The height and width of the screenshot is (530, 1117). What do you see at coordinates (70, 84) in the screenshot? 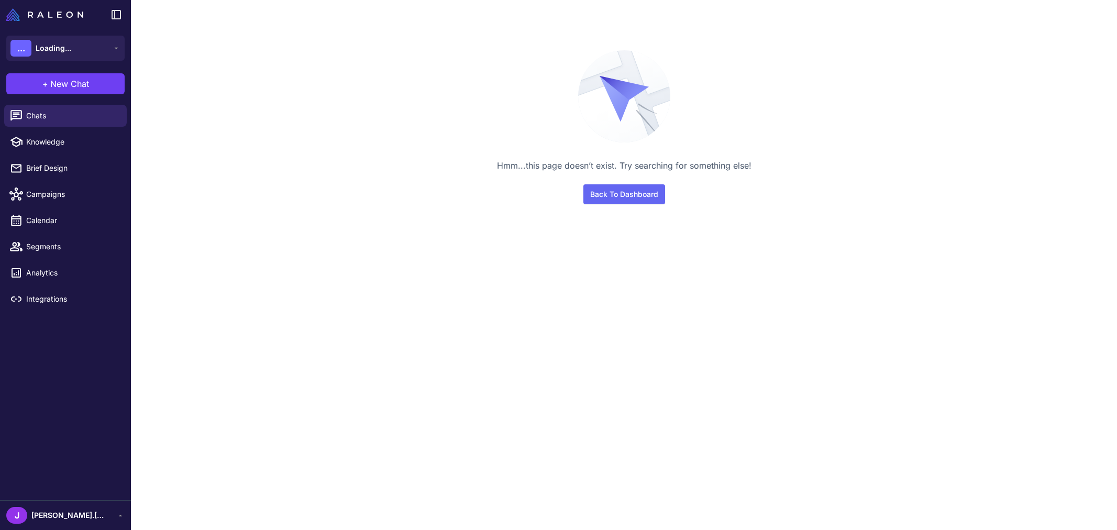
I see `span: New Chat` at bounding box center [70, 84].